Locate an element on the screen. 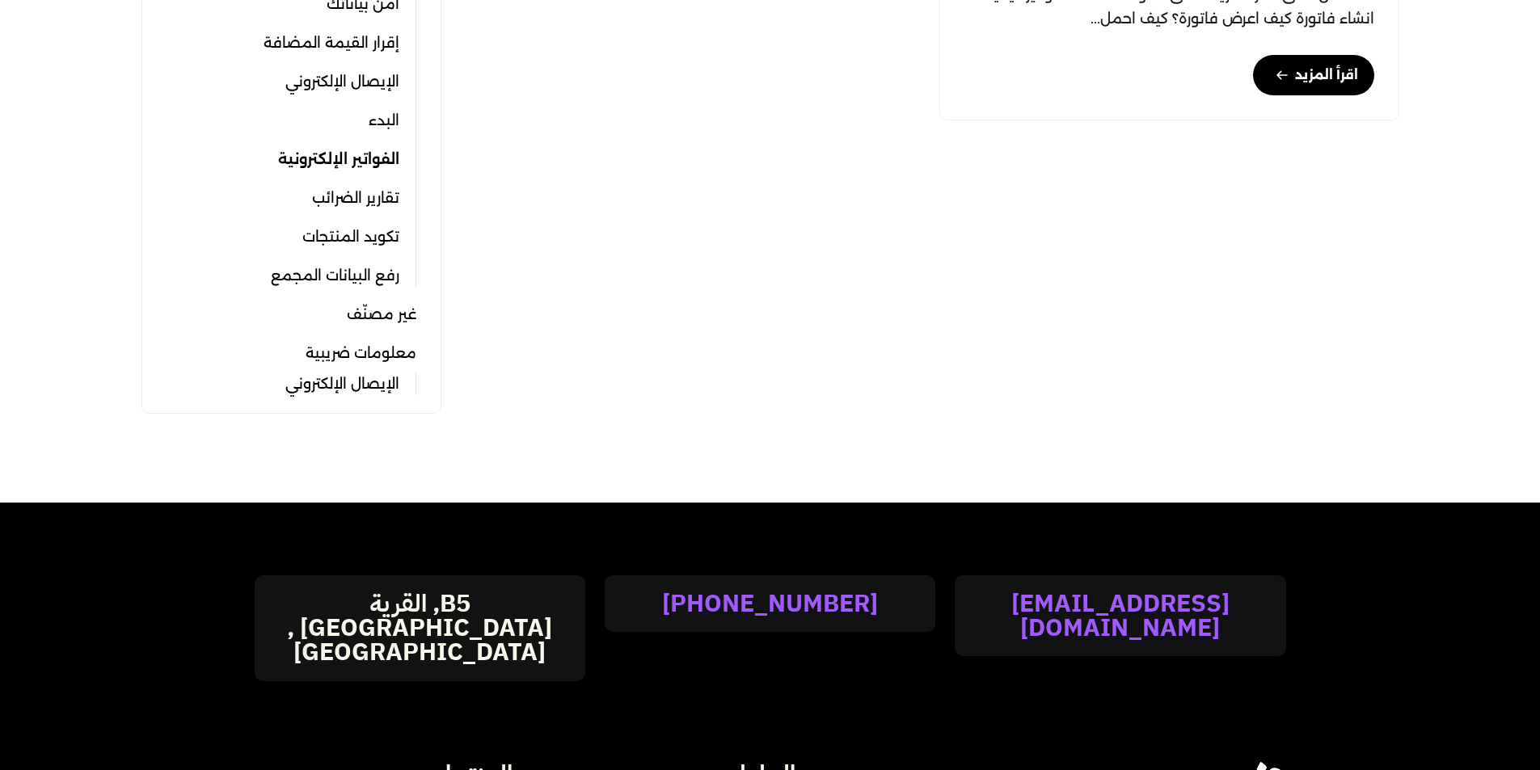  a: البدء is located at coordinates (384, 120).